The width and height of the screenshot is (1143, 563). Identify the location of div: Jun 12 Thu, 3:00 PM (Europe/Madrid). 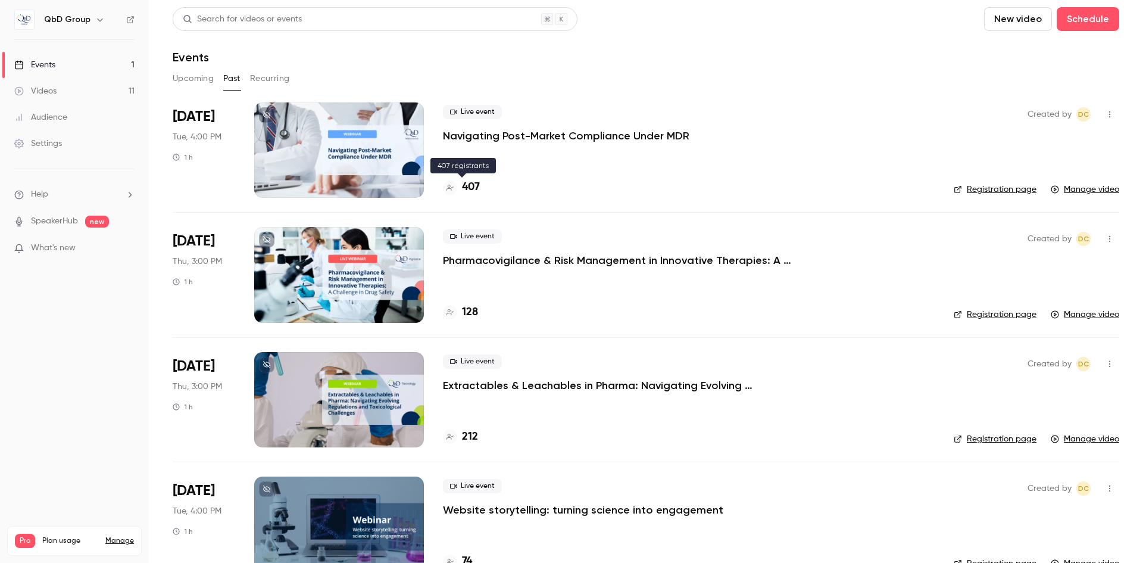
(204, 399).